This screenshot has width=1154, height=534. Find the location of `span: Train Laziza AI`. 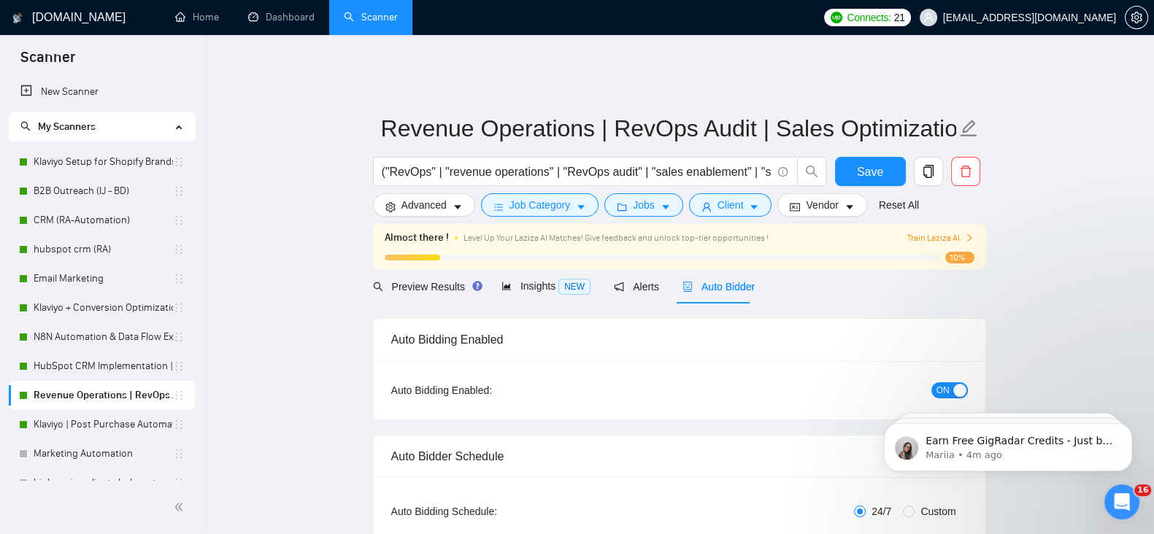

span: Train Laziza AI is located at coordinates (940, 238).